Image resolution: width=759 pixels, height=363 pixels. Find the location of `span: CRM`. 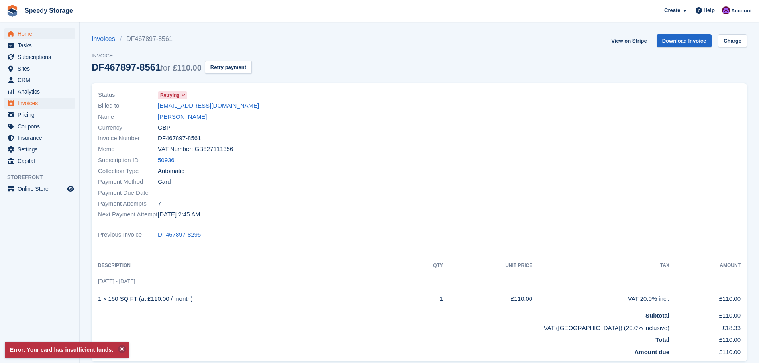

span: CRM is located at coordinates (41, 80).